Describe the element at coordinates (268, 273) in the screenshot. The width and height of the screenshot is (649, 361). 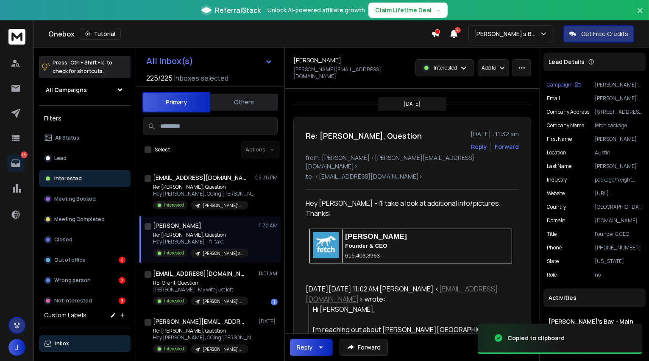
I see `p: 11:01 AM` at that location.